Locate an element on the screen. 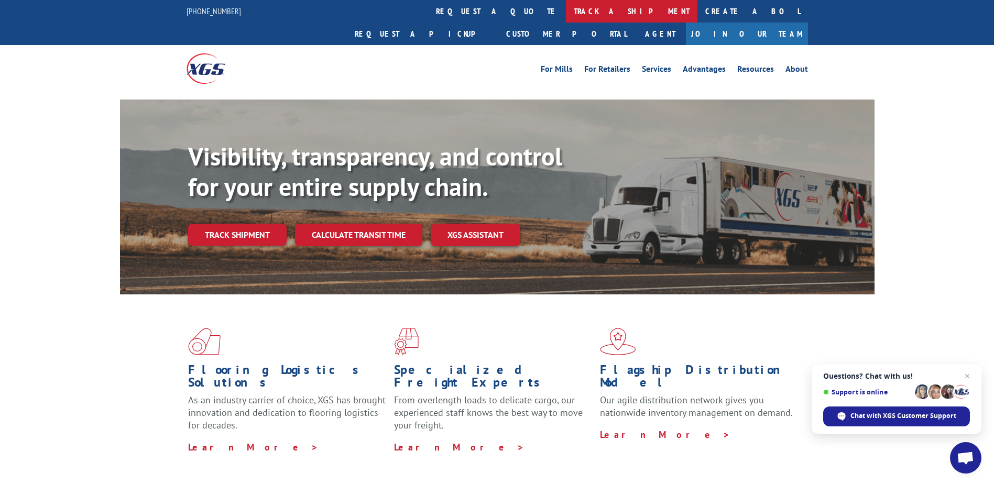 This screenshot has height=484, width=994. img: xgs-icon-total-supply-chain-intelligence-red is located at coordinates (204, 342).